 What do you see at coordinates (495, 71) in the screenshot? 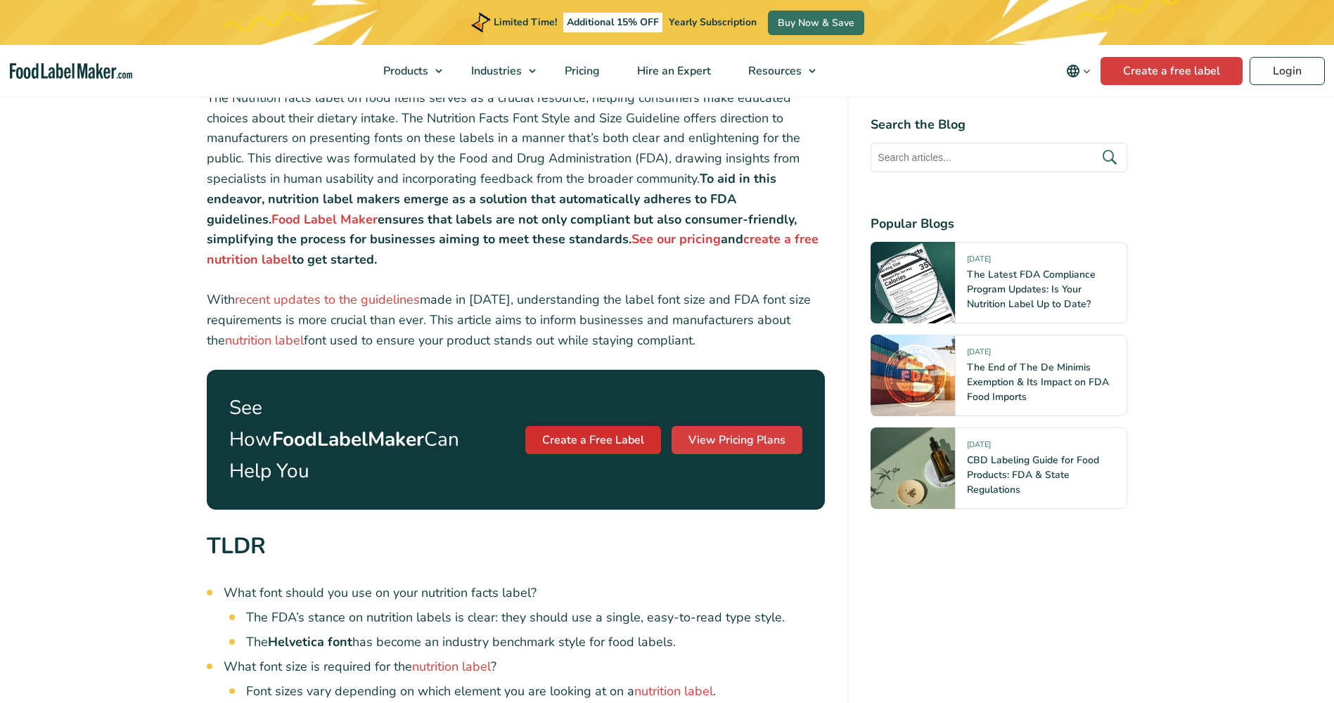
I see `span: Industries` at bounding box center [495, 71].